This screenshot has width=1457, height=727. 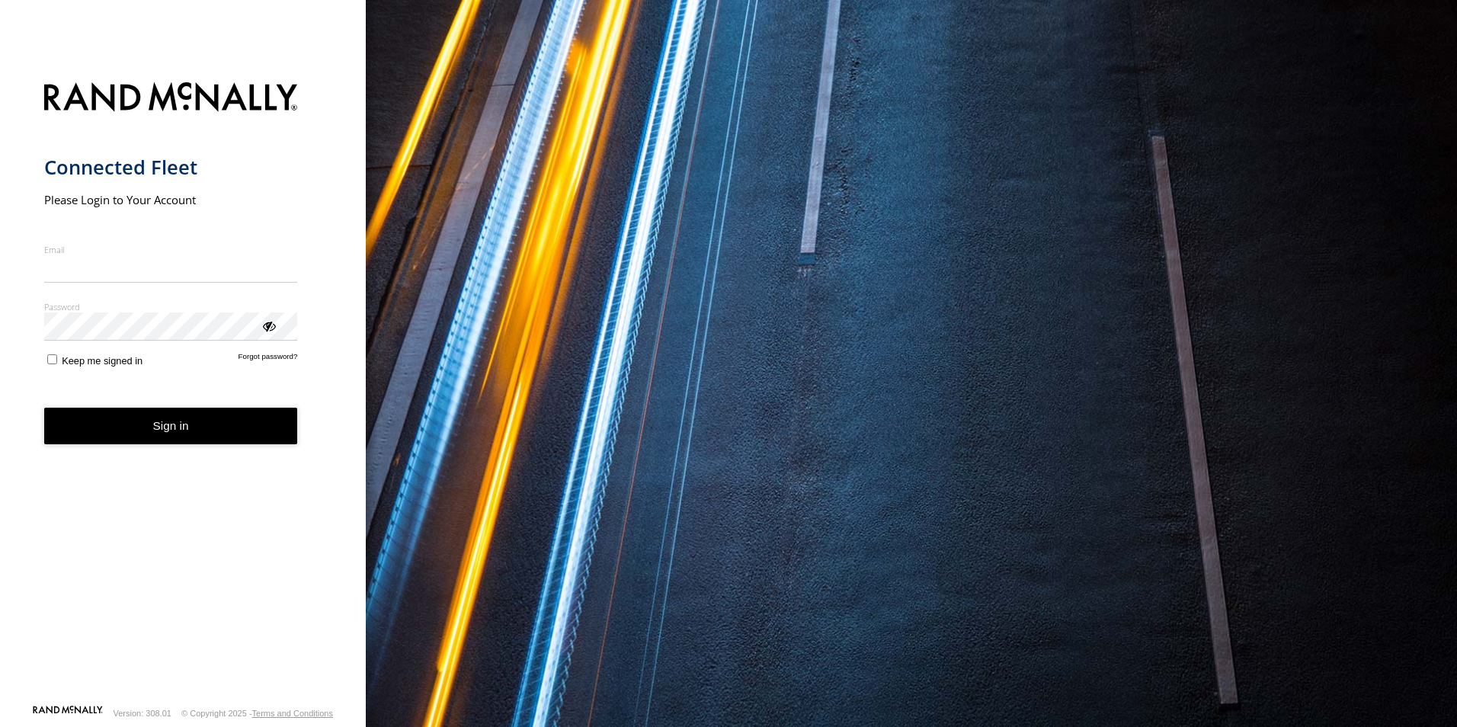 What do you see at coordinates (268, 325) in the screenshot?
I see `div: ViewPassword` at bounding box center [268, 325].